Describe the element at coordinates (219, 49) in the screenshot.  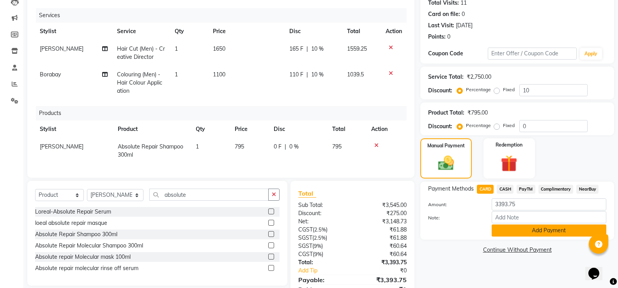
I see `span: 1650` at that location.